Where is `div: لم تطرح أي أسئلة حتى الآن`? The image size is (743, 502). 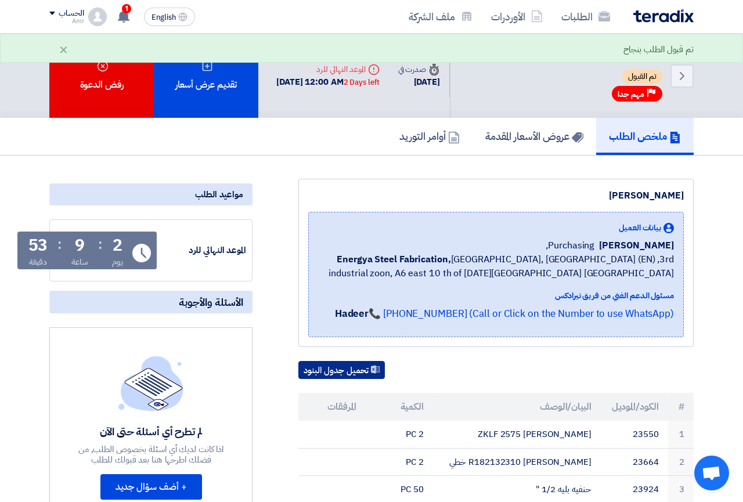 div: لم تطرح أي أسئلة حتى الآن is located at coordinates (151, 431).